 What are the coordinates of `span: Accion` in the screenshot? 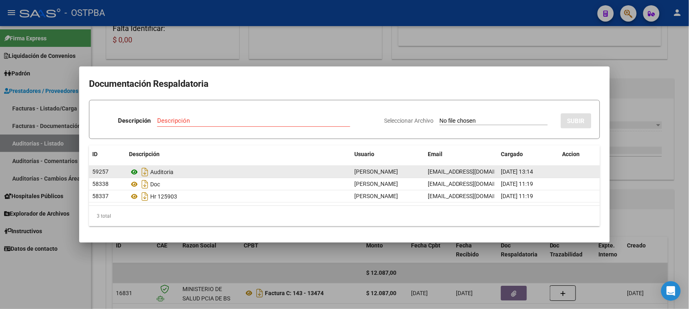 It's located at (571, 154).